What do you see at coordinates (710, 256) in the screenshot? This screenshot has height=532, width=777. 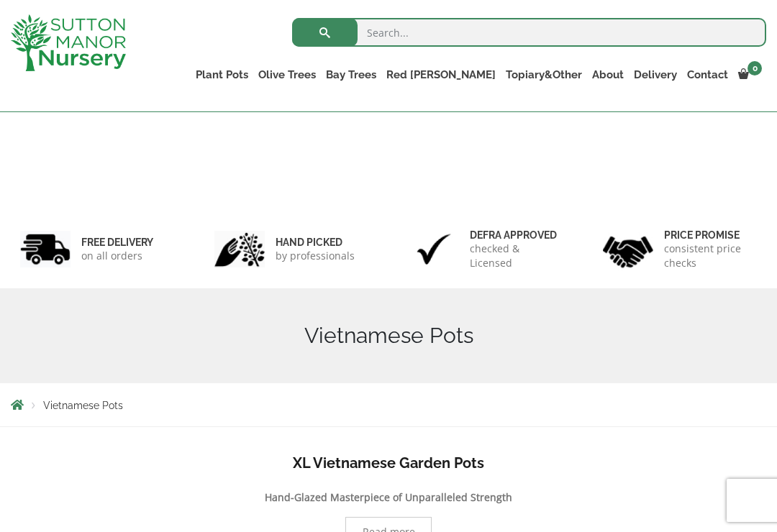 I see `p: consistent price checks` at bounding box center [710, 256].